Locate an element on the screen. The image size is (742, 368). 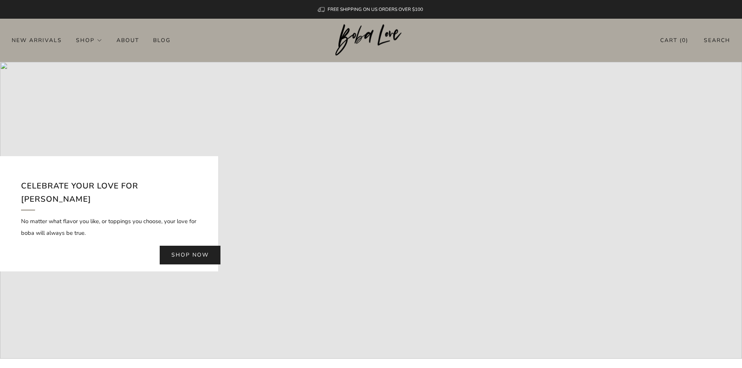
a: Shop now is located at coordinates (190, 255).